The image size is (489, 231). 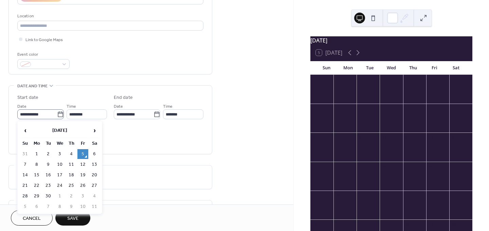 What do you see at coordinates (413, 68) in the screenshot?
I see `div: Thu` at bounding box center [413, 68].